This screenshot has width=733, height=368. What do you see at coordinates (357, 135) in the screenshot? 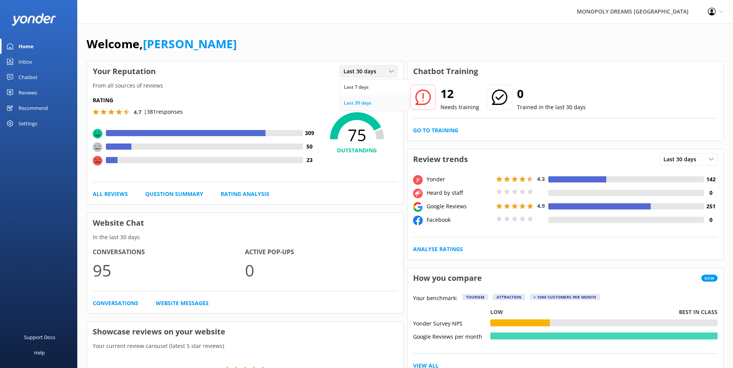
I see `span: 75` at bounding box center [357, 135].